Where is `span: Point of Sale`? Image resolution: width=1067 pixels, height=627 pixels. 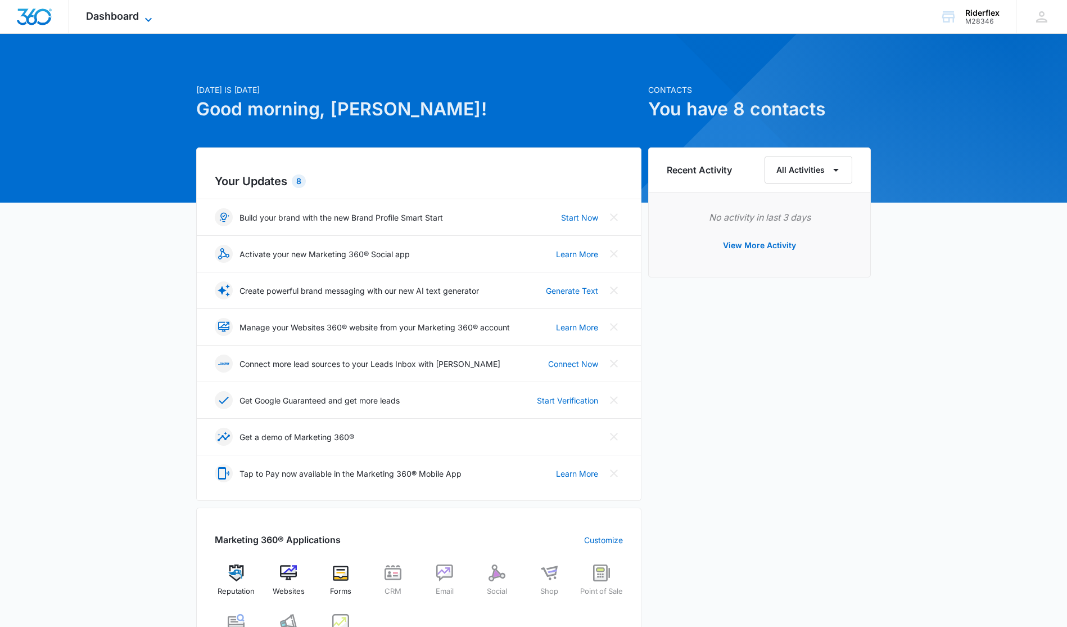
span: Point of Sale is located at coordinates (602, 591).